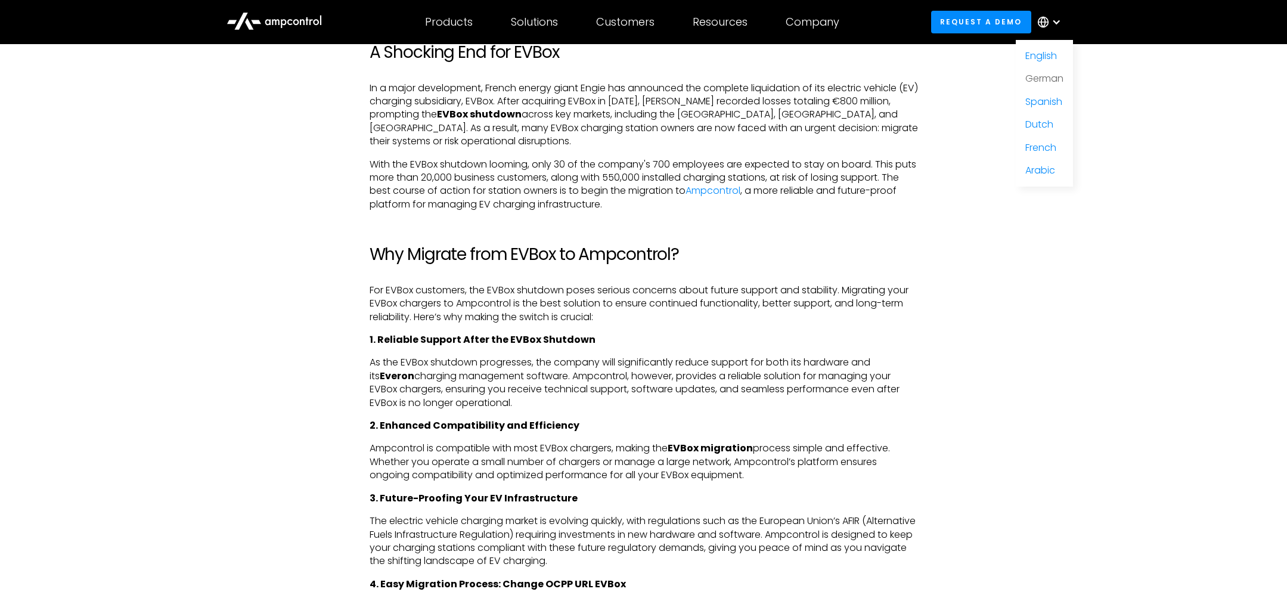 The height and width of the screenshot is (598, 1287). What do you see at coordinates (981, 21) in the screenshot?
I see `a: Request a demo` at bounding box center [981, 21].